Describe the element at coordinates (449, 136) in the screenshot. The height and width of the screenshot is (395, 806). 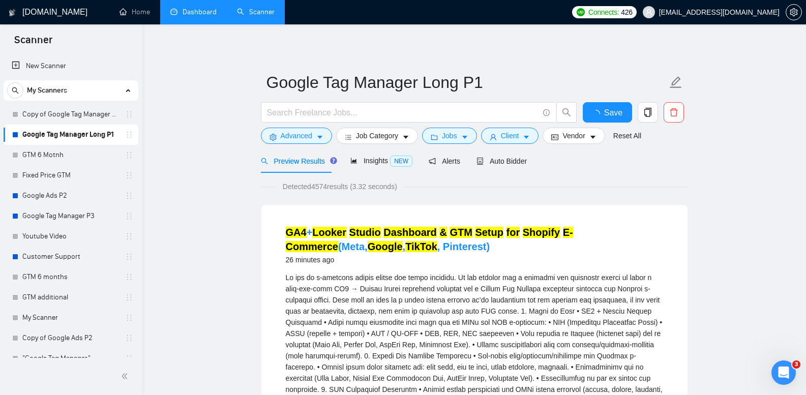
I see `button: folderJobscaret-down` at that location.